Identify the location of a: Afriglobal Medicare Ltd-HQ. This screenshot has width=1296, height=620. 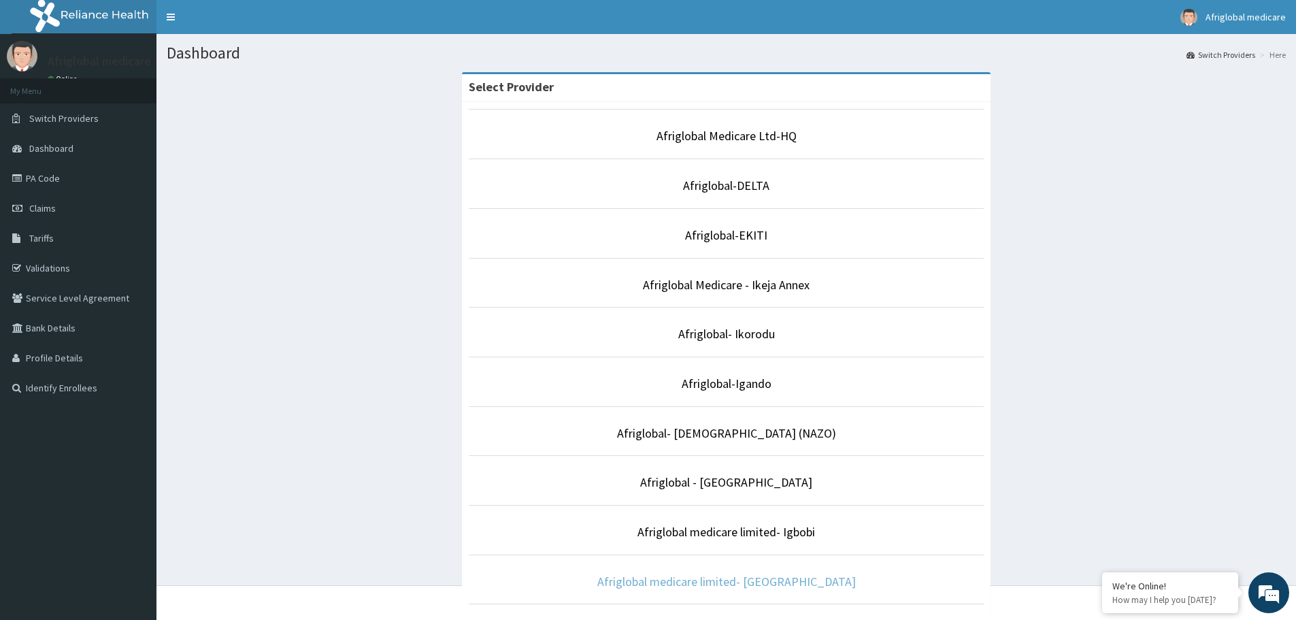
(727, 135).